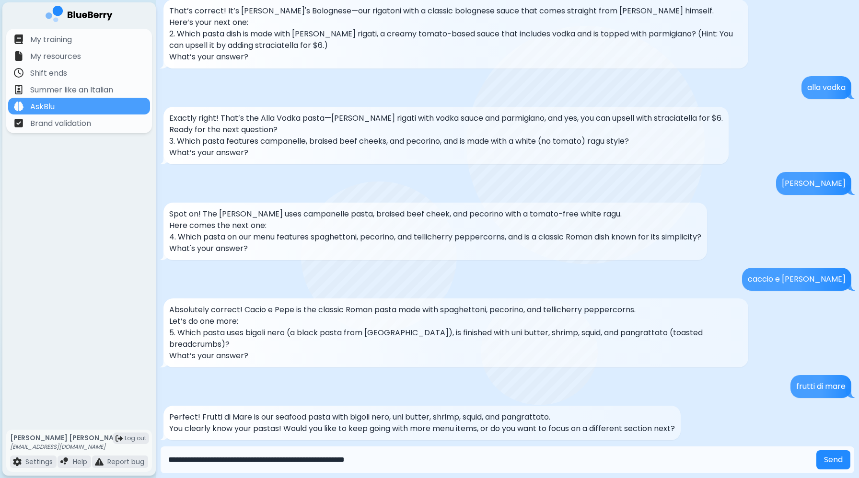 This screenshot has height=478, width=859. Describe the element at coordinates (422, 429) in the screenshot. I see `p: You clearly know your pastas! Would you like to keep going with more menu items, or do you want t...` at that location.